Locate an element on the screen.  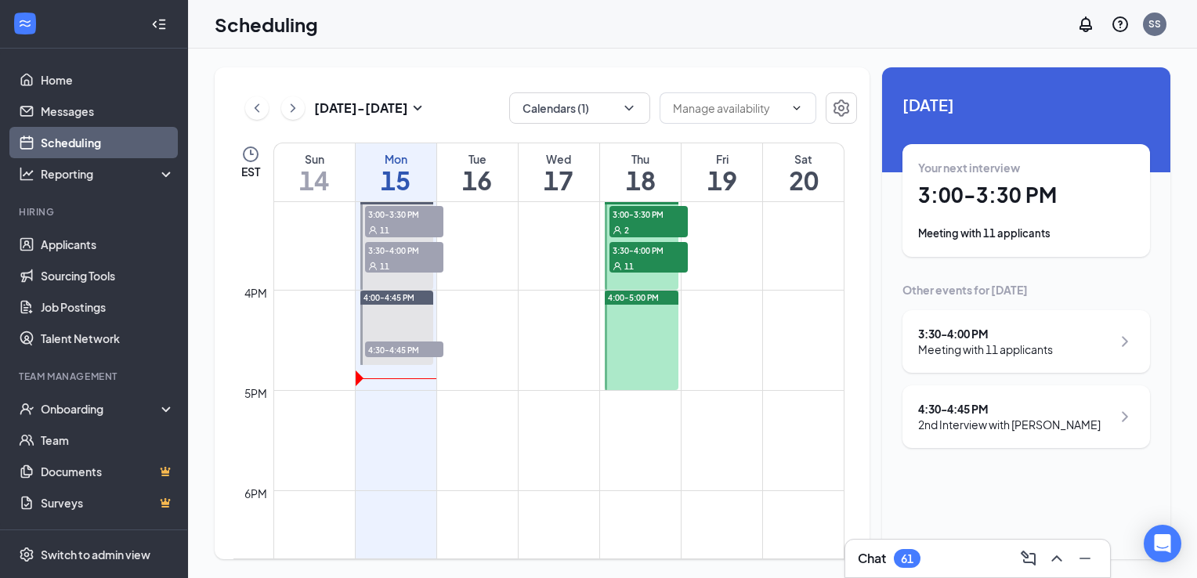
div: 3:30 - 4:00 PM is located at coordinates (985, 334).